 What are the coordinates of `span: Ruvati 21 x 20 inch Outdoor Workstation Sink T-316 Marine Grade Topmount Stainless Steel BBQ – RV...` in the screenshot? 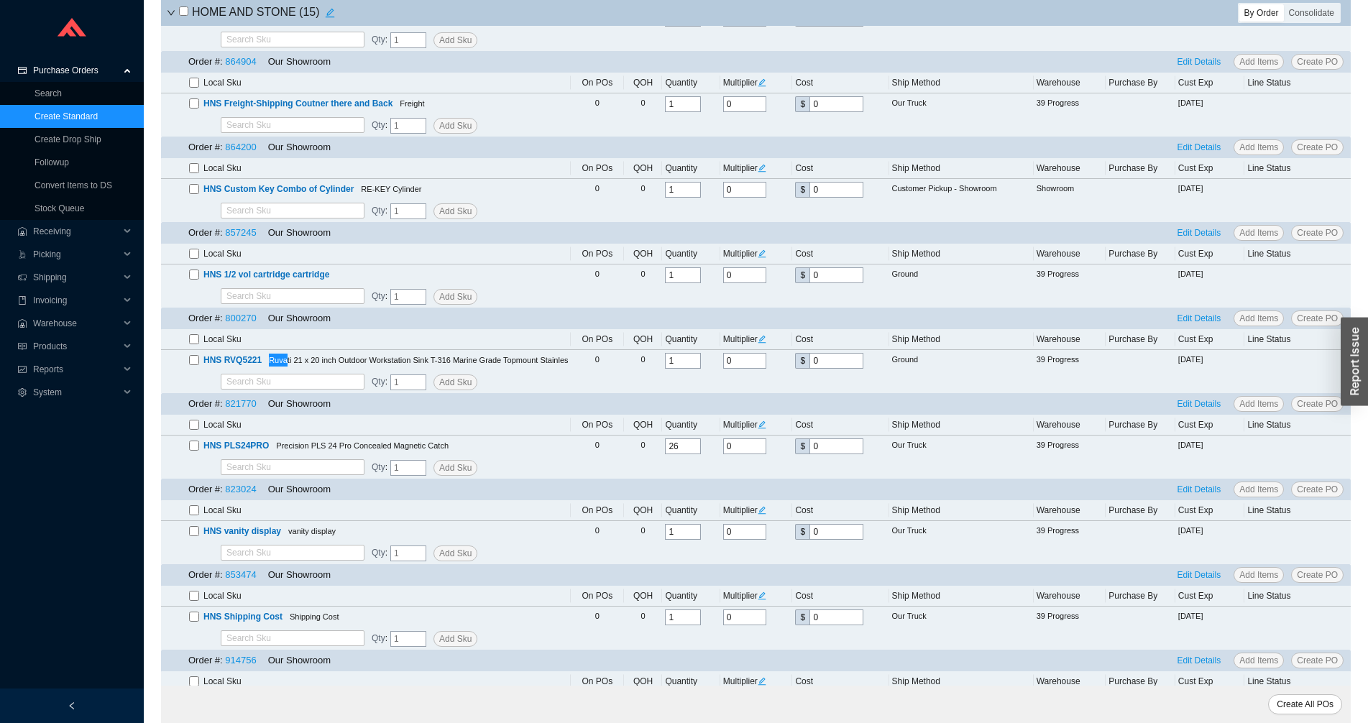 It's located at (461, 360).